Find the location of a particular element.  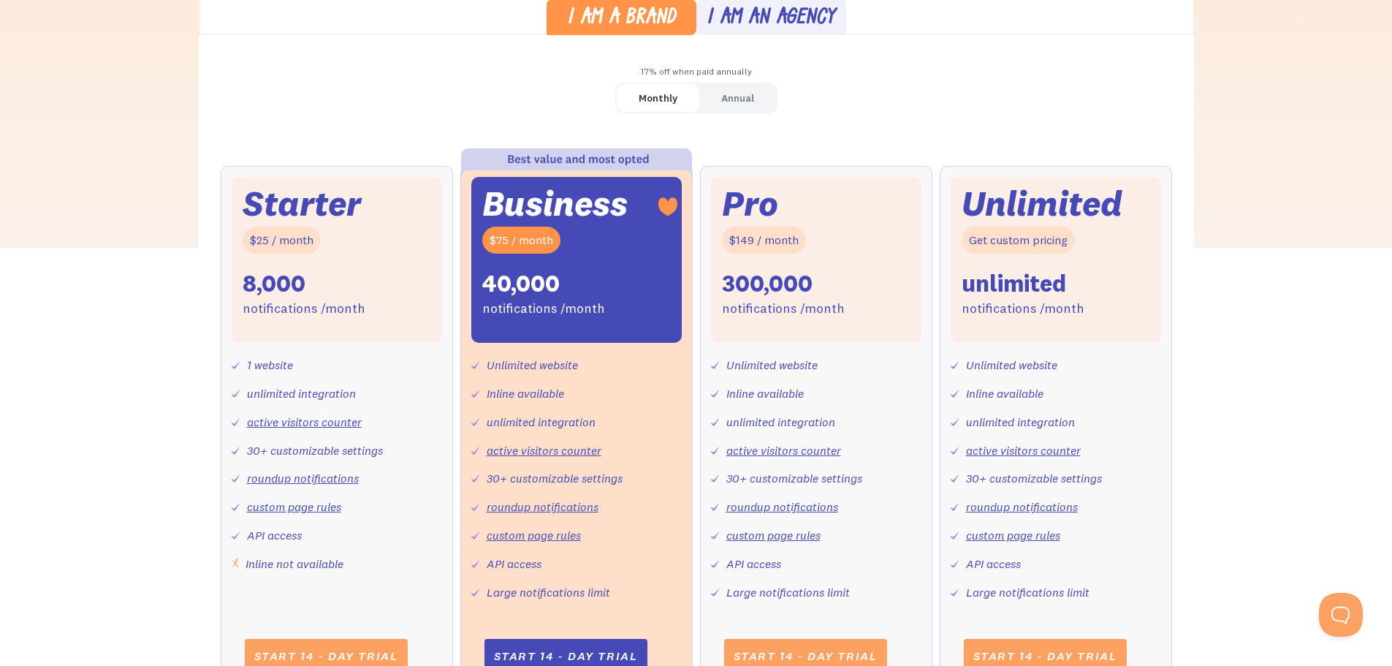

div: Unlimited is located at coordinates (1042, 203).